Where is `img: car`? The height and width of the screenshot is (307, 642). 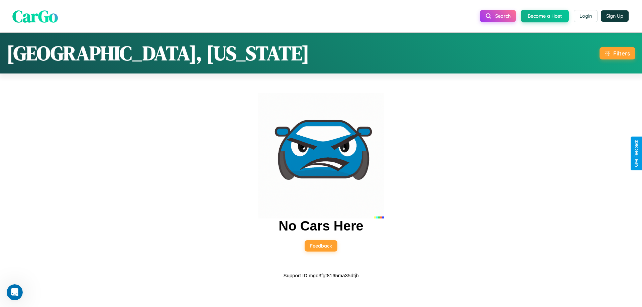
img: car is located at coordinates (321, 156).